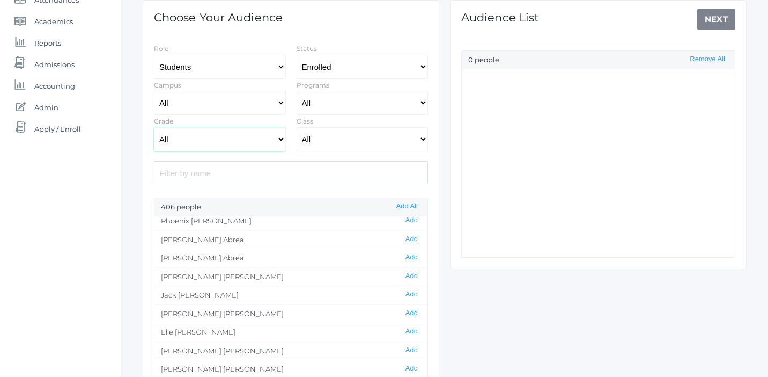 The image size is (768, 377). What do you see at coordinates (708, 59) in the screenshot?
I see `button: Remove All` at bounding box center [708, 59].